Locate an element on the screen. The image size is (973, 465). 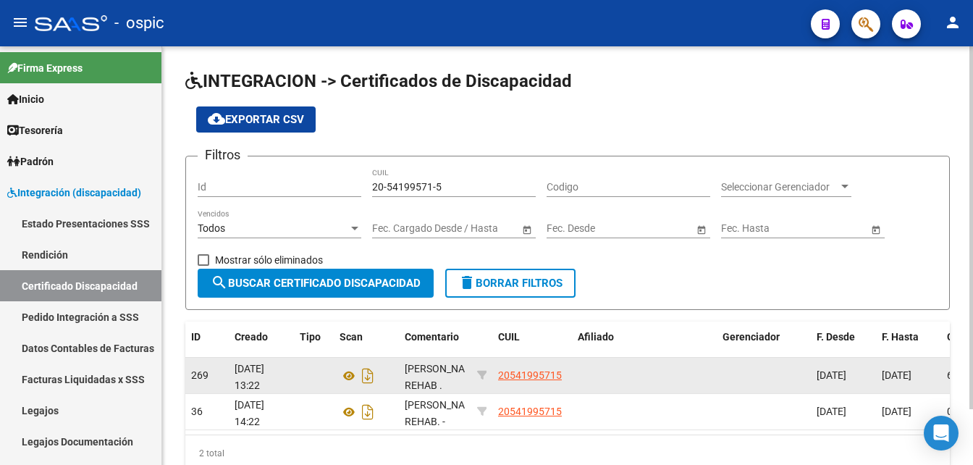
span: Padrón is located at coordinates (30, 161).